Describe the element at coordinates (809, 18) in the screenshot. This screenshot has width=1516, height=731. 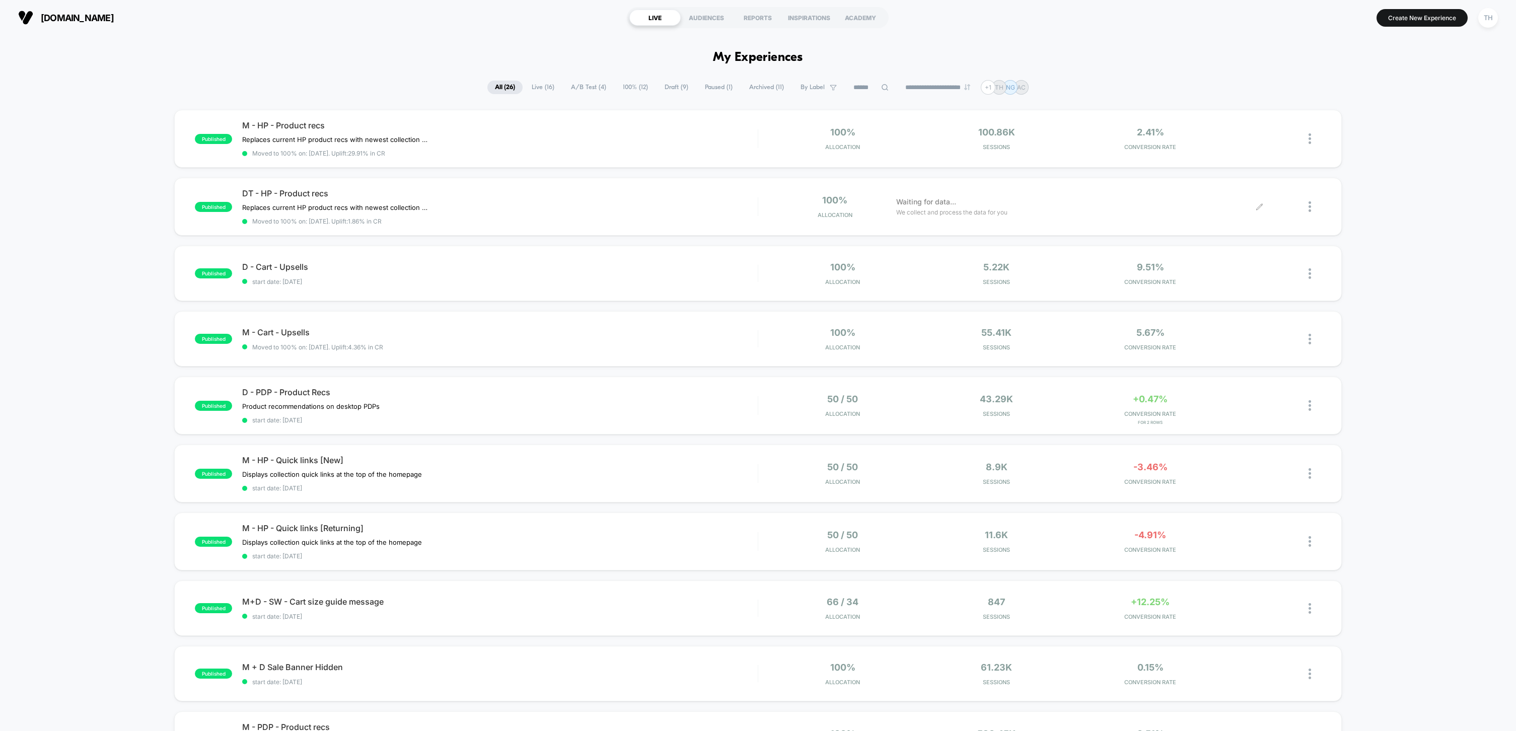
I see `div: INSPIRATIONS` at that location.